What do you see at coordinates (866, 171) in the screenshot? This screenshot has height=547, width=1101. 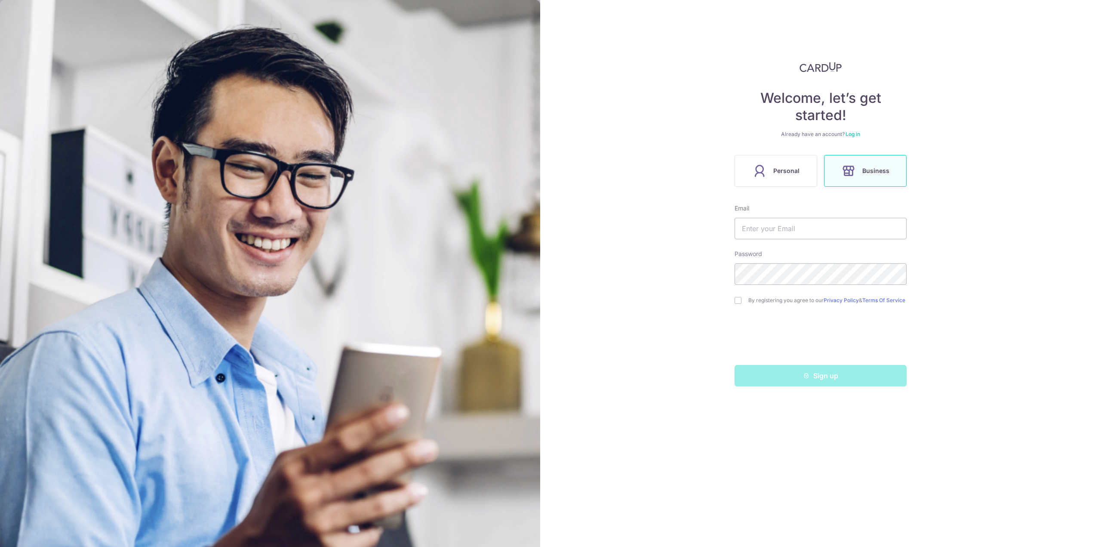 I see `a: Business` at bounding box center [866, 171].